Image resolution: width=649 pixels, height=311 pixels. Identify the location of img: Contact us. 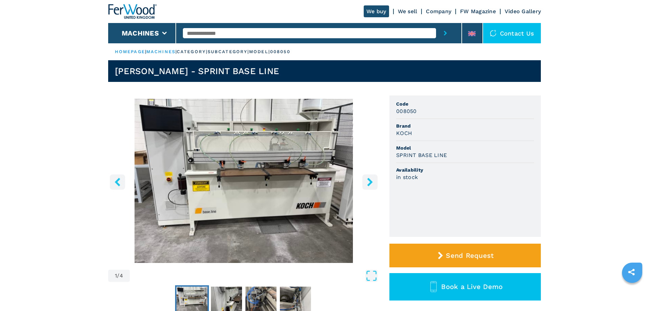
(493, 33).